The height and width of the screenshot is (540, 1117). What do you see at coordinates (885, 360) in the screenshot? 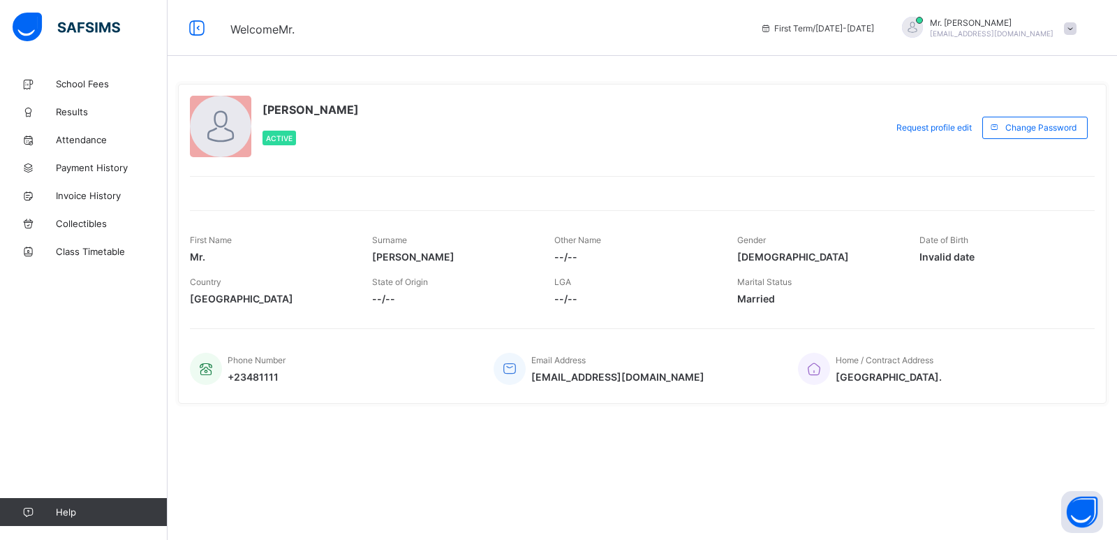
I see `span: Home / Contract Address` at bounding box center [885, 360].